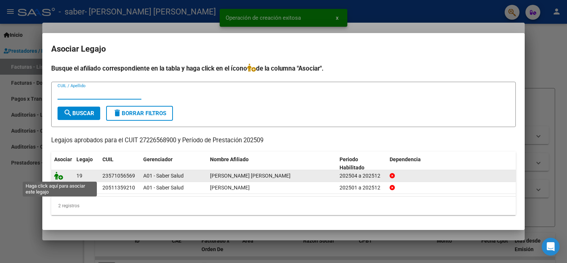 This screenshot has width=567, height=263. I want to click on p: Legajos aprobados para el CUIT 27226568900 y Período de Prestación 202509, so click(283, 140).